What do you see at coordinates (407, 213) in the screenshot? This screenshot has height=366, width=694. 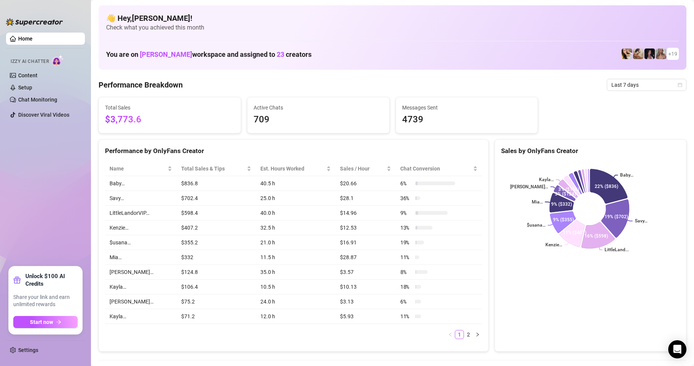 I see `span: 9 %` at bounding box center [407, 213].